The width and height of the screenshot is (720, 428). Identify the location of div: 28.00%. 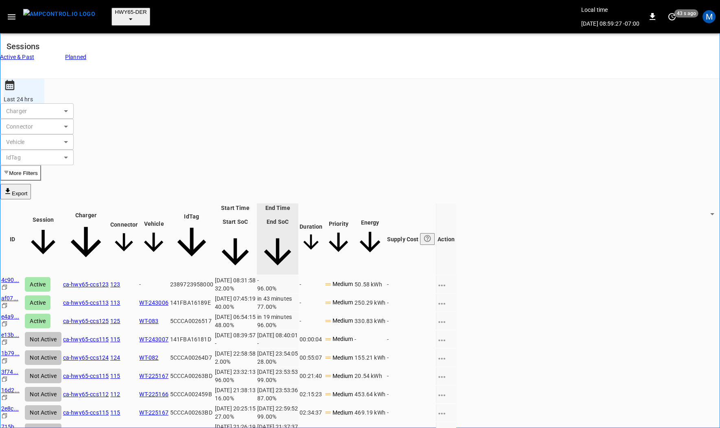
(278, 362).